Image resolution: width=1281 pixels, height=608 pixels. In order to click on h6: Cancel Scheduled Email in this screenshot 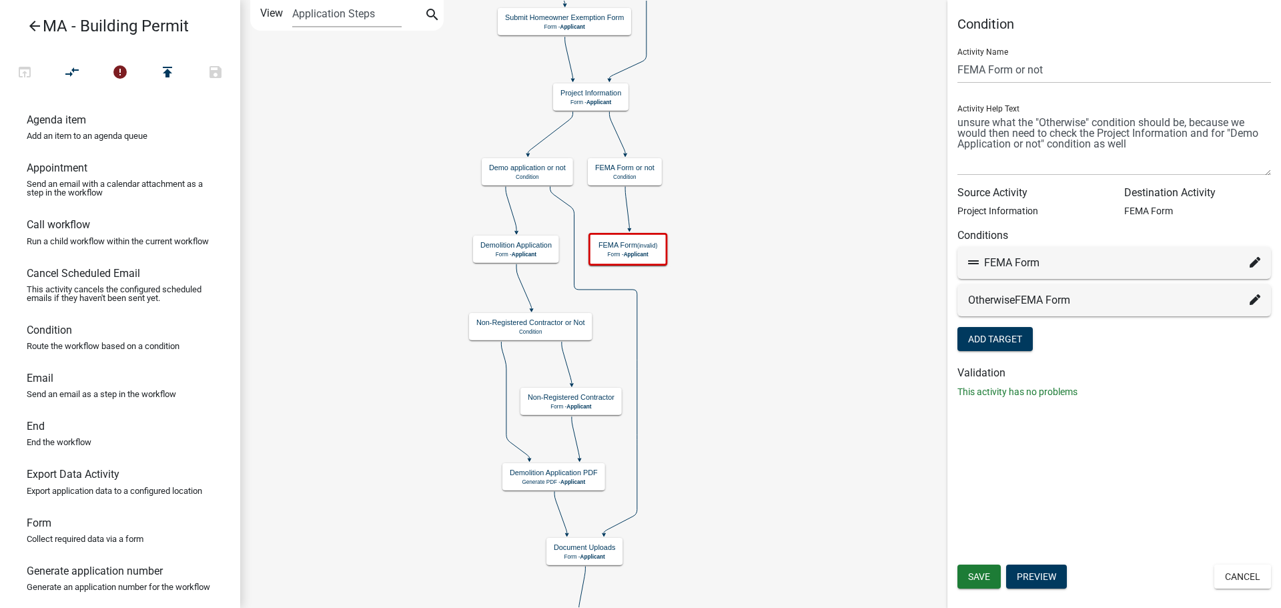, I will do `click(83, 273)`.